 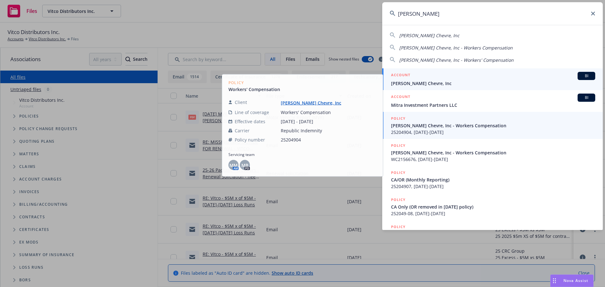 I want to click on a: POLICY, so click(x=492, y=234).